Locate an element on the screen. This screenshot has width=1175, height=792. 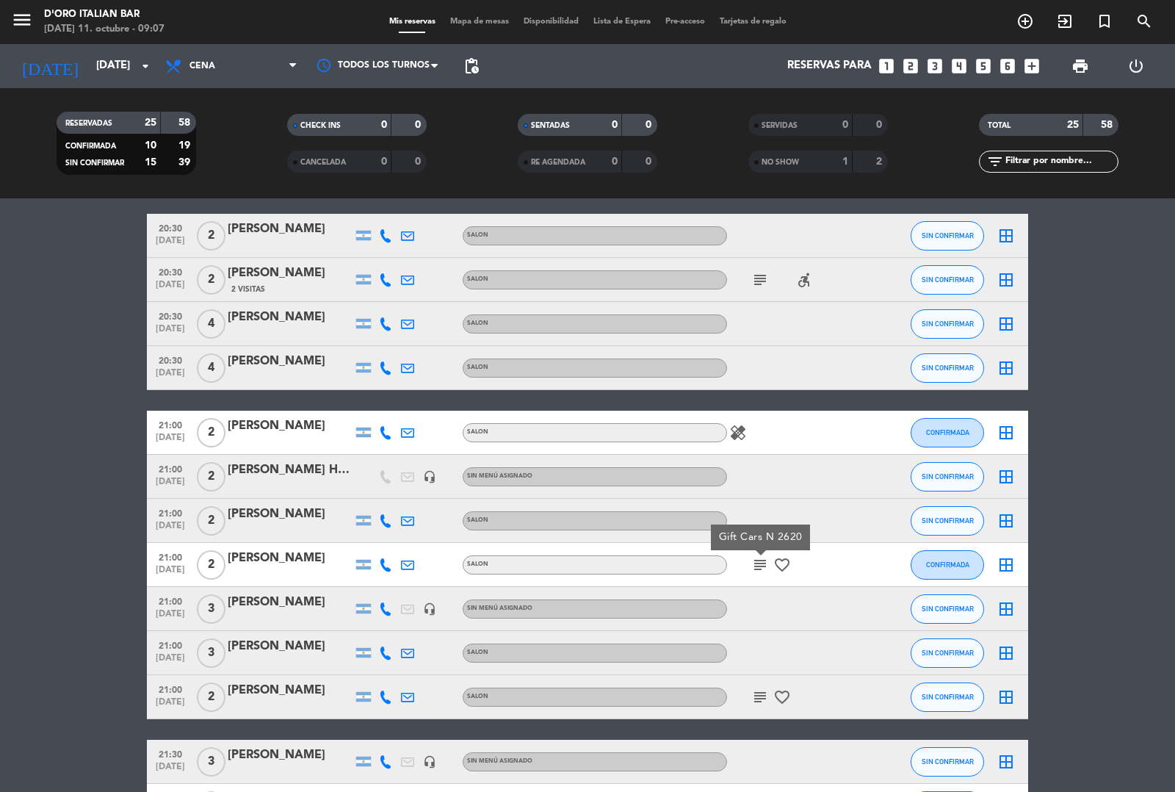
input: Filtrar por nombre... is located at coordinates (1061, 162).